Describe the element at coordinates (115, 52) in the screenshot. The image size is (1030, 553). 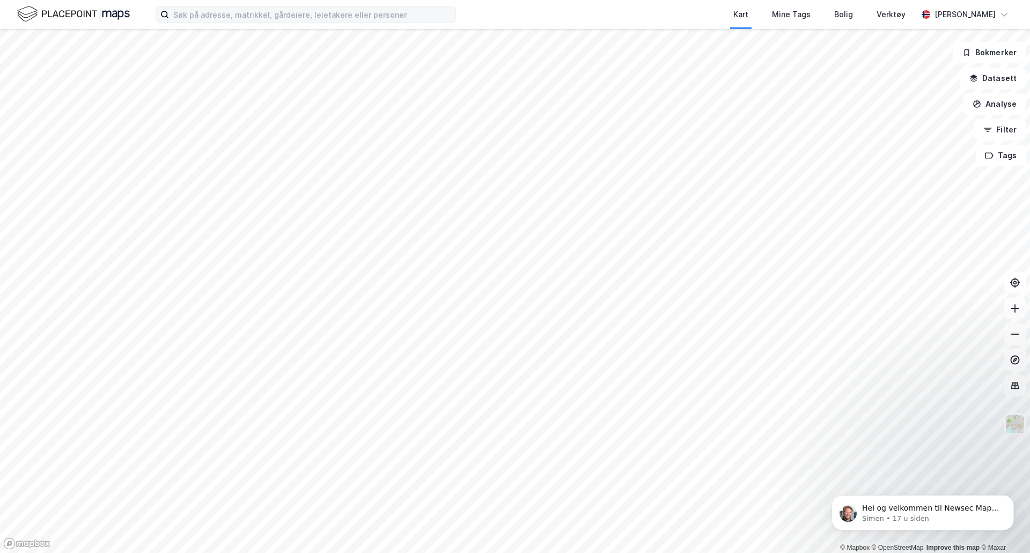
I see `span: Hei og velkommen til Newsec Maps, Joar Om det er du lurer på så er det bare å ta kontakt her. [DE...` at that location.